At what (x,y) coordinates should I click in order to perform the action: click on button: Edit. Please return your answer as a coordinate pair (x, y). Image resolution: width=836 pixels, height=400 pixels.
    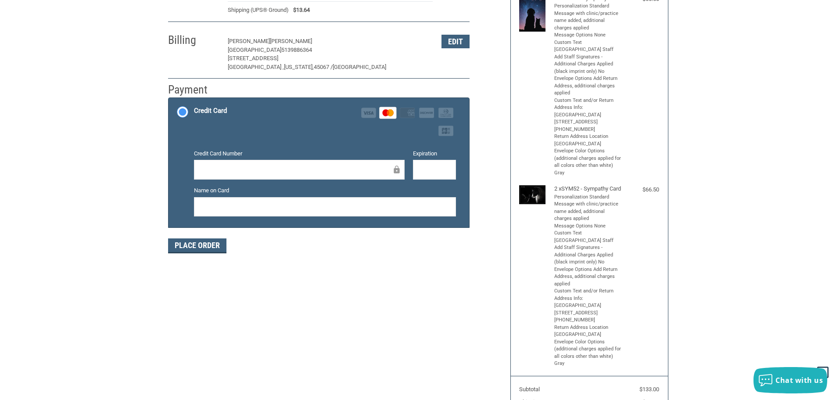
    Looking at the image, I should click on (455, 41).